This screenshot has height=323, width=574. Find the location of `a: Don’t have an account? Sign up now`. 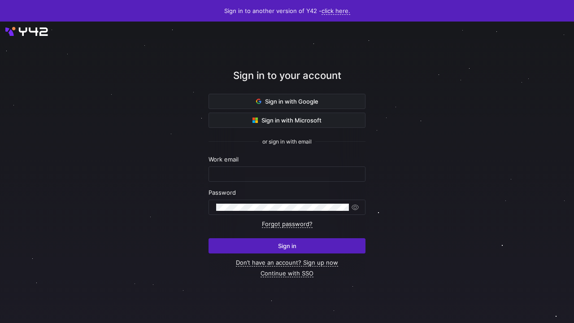

a: Don’t have an account? Sign up now is located at coordinates (287, 262).